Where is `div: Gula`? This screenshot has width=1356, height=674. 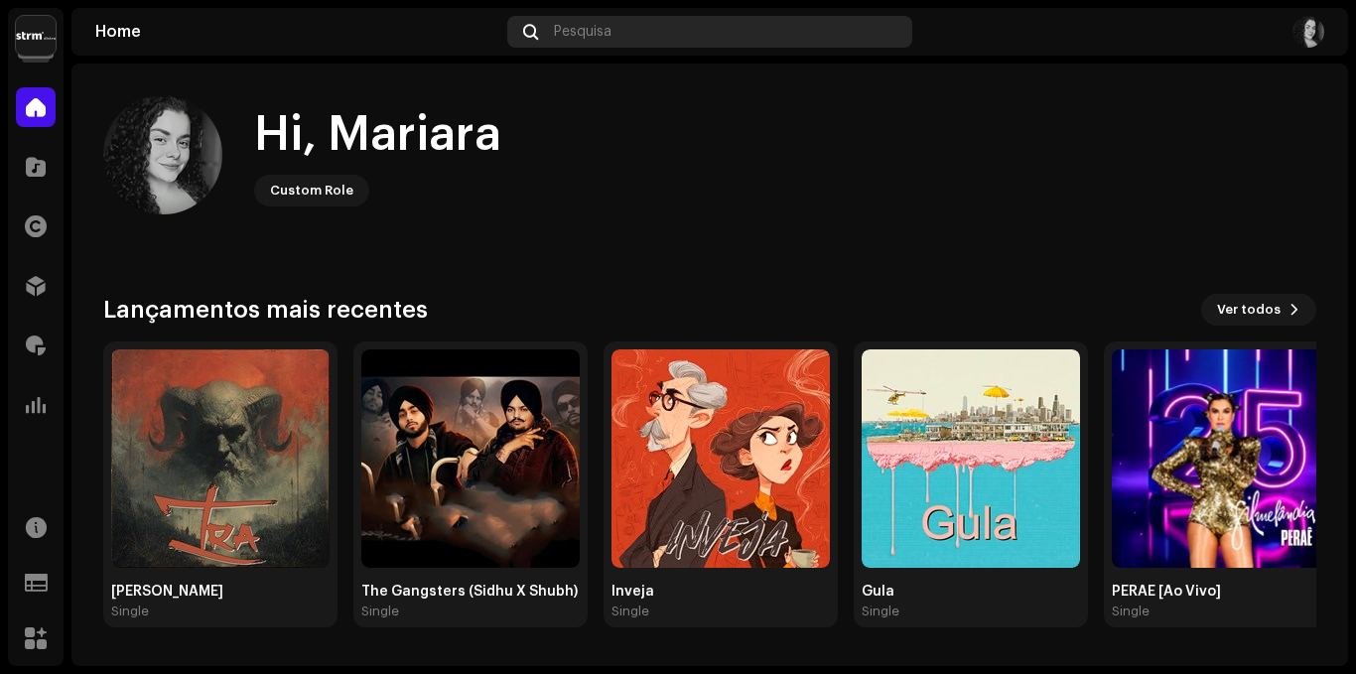 div: Gula is located at coordinates (971, 592).